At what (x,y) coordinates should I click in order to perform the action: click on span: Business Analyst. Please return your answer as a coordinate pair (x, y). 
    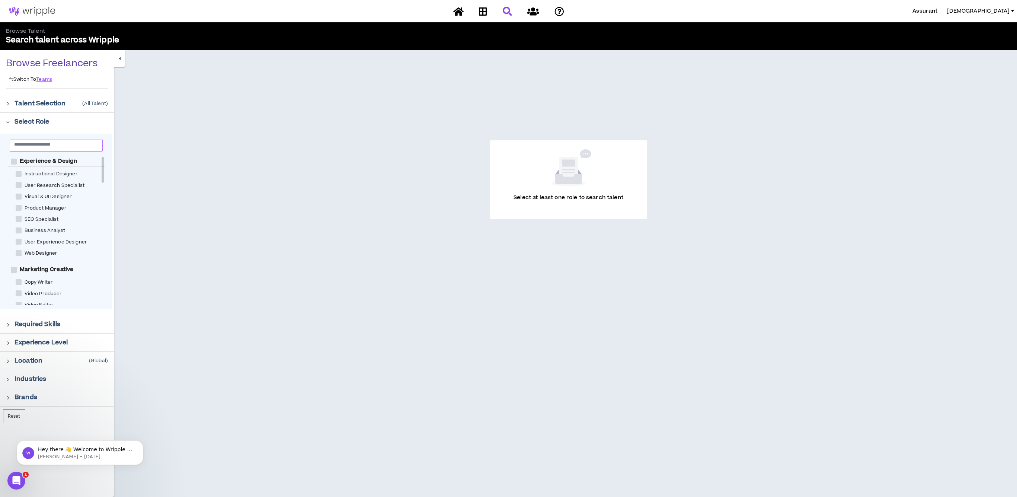
    Looking at the image, I should click on (45, 230).